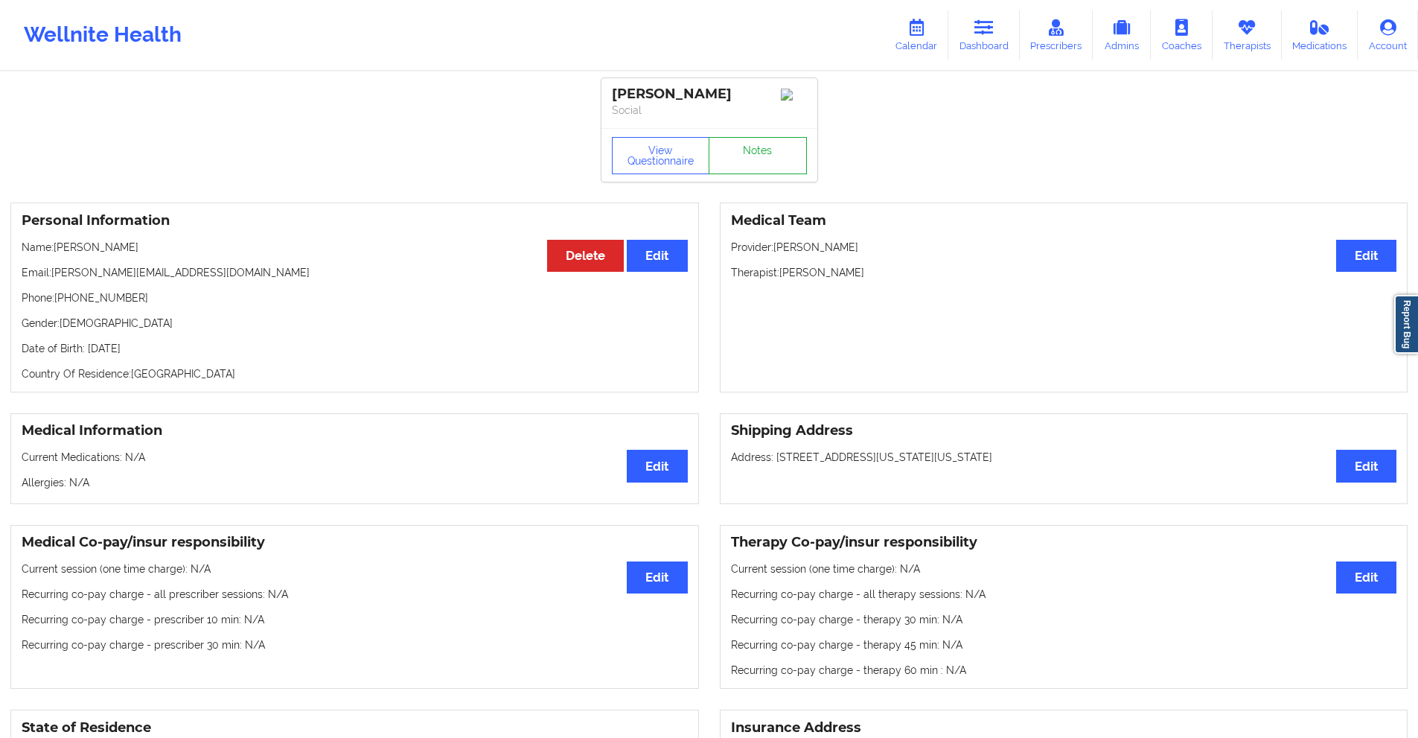 This screenshot has width=1418, height=738. What do you see at coordinates (354, 542) in the screenshot?
I see `h3: Medical Co-pay/insur responsibility` at bounding box center [354, 542].